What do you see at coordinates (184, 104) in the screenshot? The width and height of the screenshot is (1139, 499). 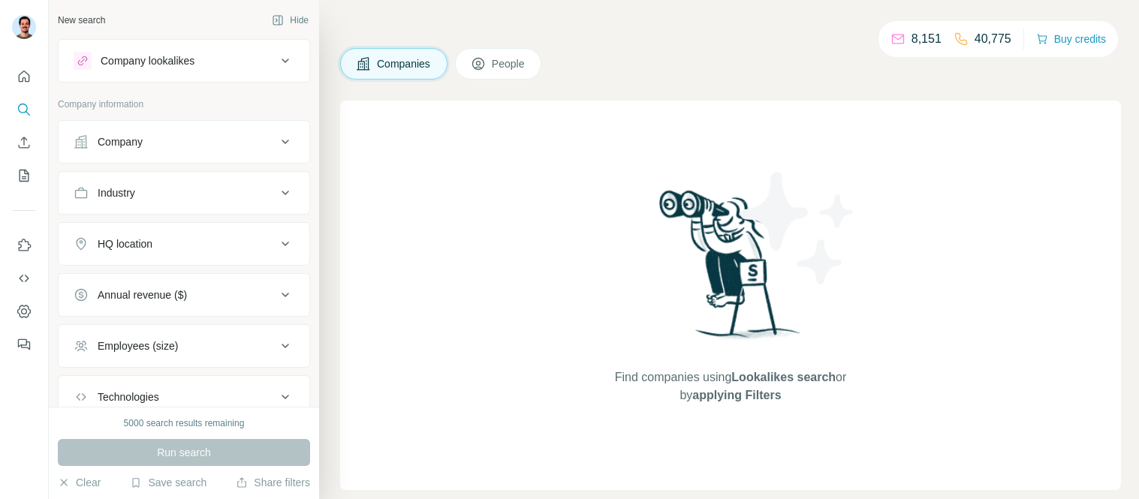 I see `p: Company information` at bounding box center [184, 104].